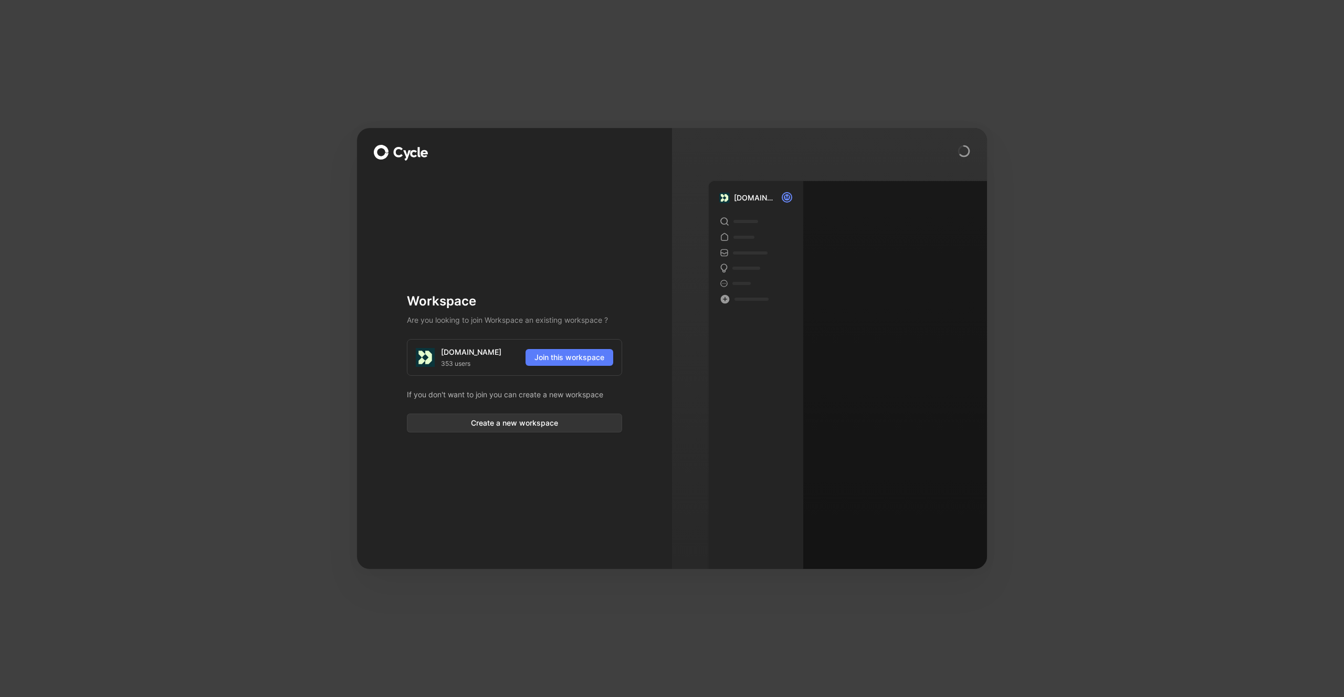 This screenshot has height=697, width=1344. Describe the element at coordinates (515, 423) in the screenshot. I see `span: Create a new workspace` at that location.